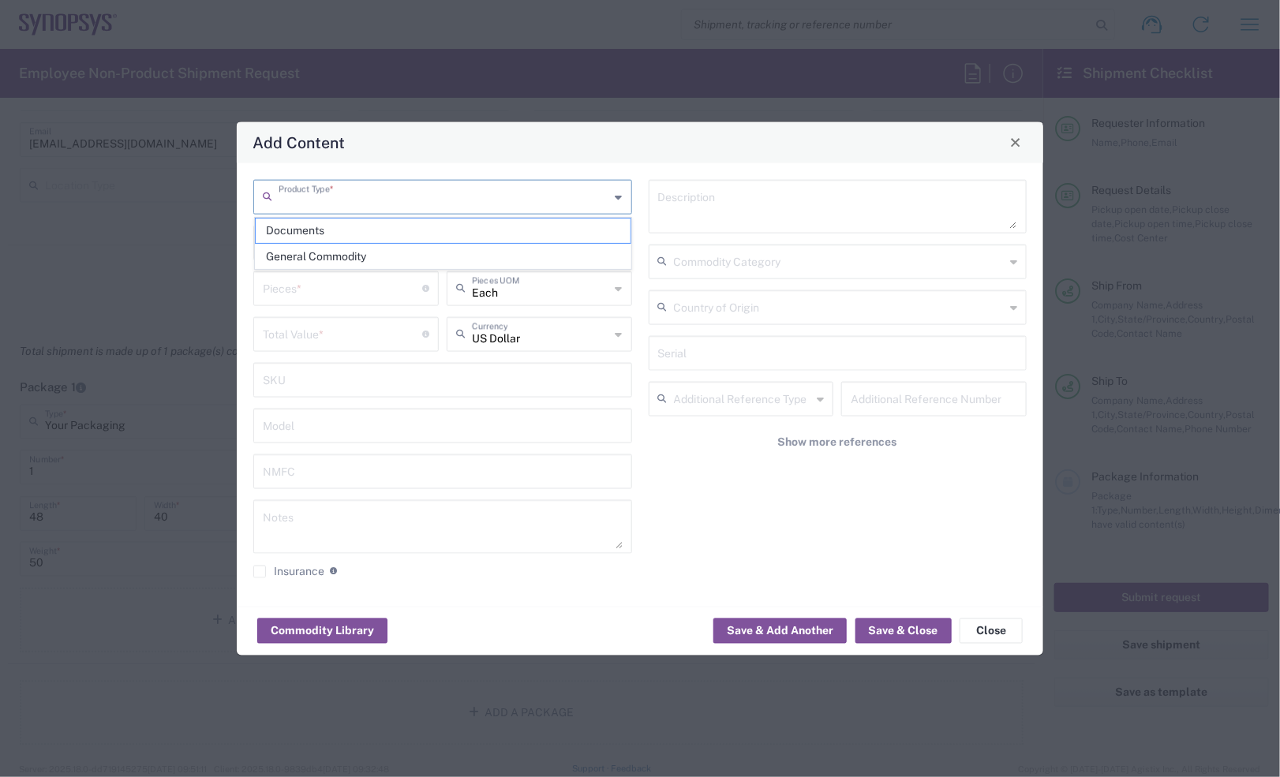 The image size is (1280, 777). I want to click on label: Insurance, so click(289, 571).